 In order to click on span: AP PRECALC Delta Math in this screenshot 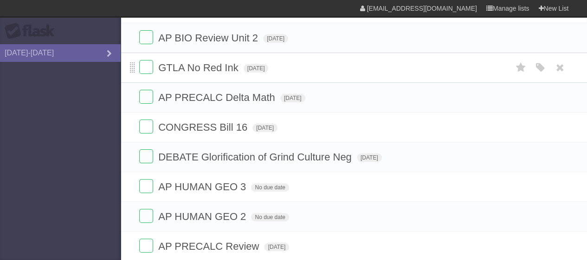, I will do `click(218, 97)`.